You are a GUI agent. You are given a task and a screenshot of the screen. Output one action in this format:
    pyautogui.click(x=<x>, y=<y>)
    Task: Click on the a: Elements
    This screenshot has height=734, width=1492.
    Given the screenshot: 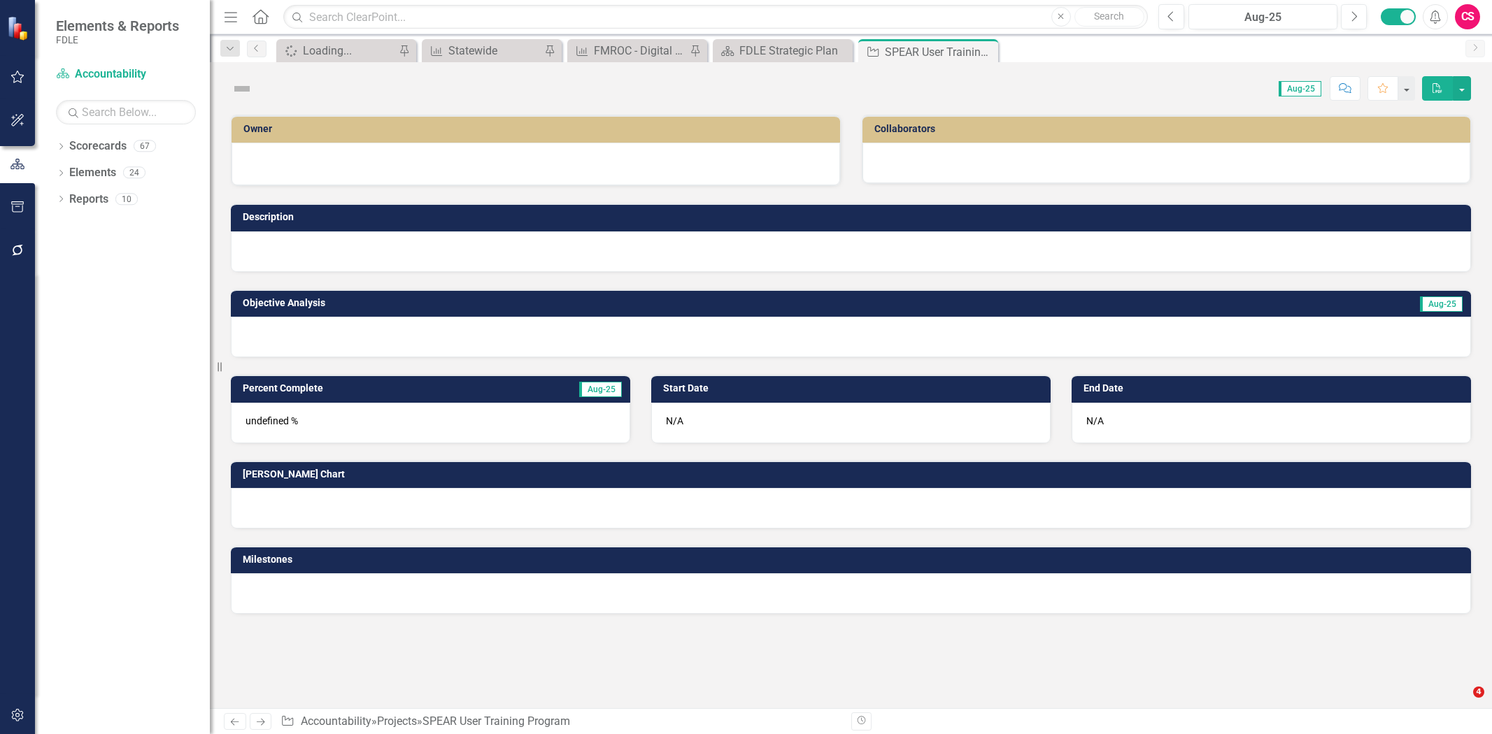 What is the action you would take?
    pyautogui.click(x=92, y=173)
    